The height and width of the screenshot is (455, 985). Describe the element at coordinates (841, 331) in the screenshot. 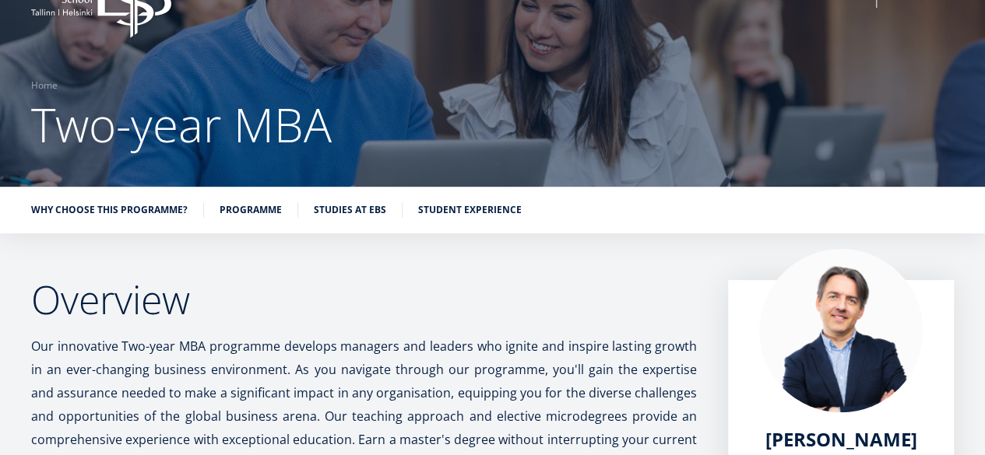

I see `img: Marko Rillo` at that location.